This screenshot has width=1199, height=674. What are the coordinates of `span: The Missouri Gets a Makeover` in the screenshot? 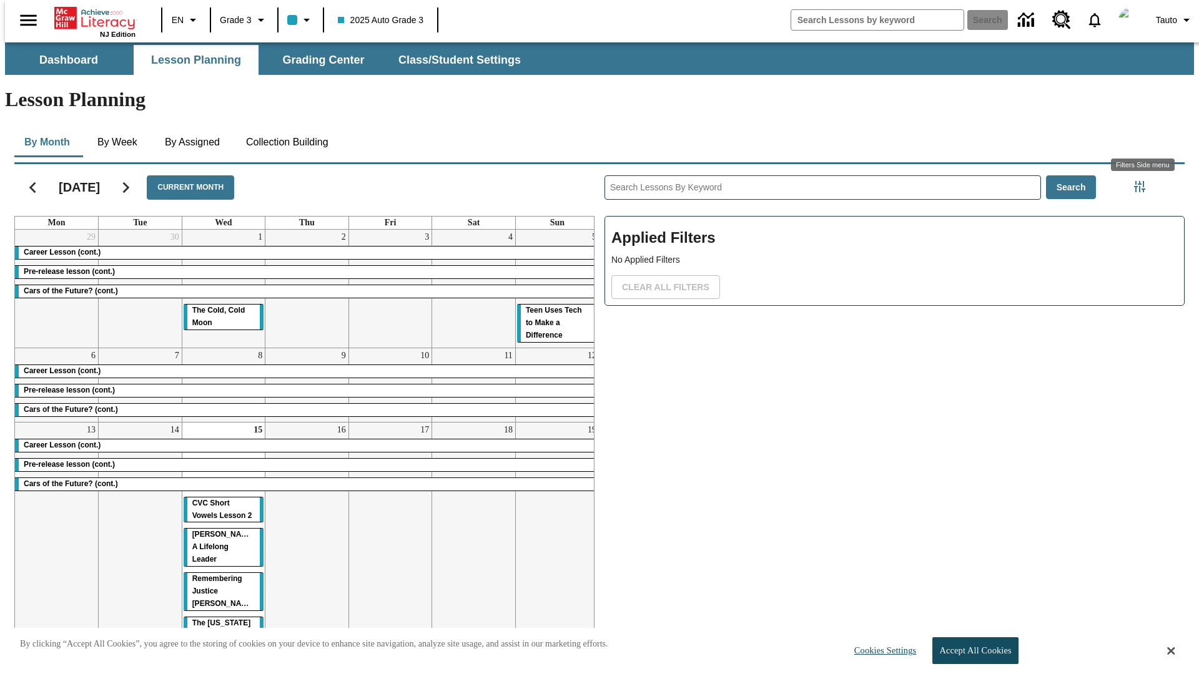 It's located at (222, 629).